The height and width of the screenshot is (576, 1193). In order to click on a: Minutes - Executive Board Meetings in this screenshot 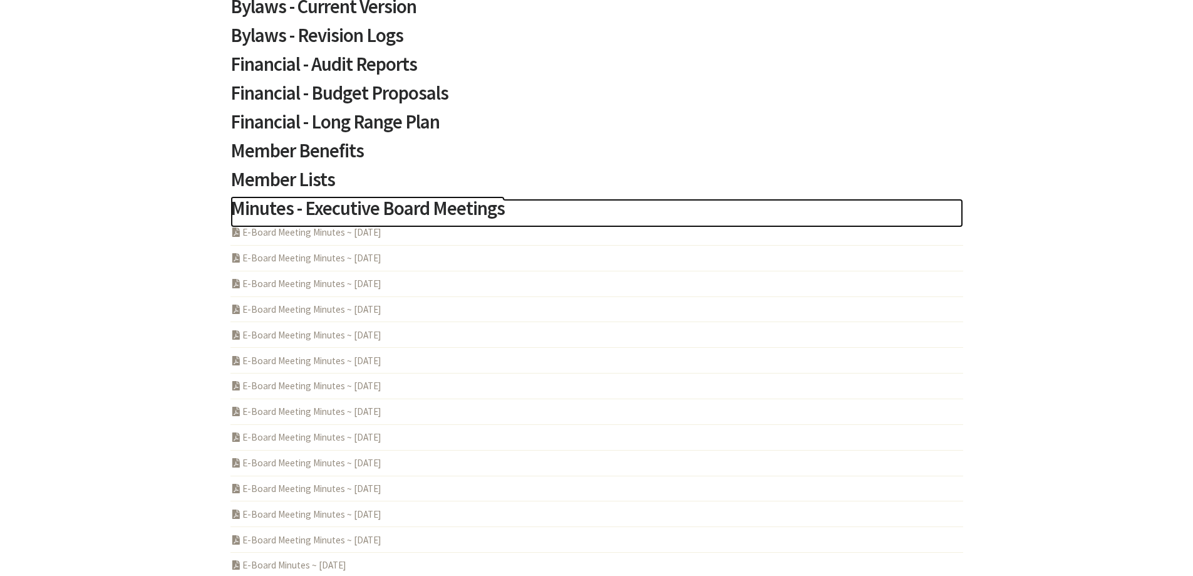, I will do `click(597, 213)`.